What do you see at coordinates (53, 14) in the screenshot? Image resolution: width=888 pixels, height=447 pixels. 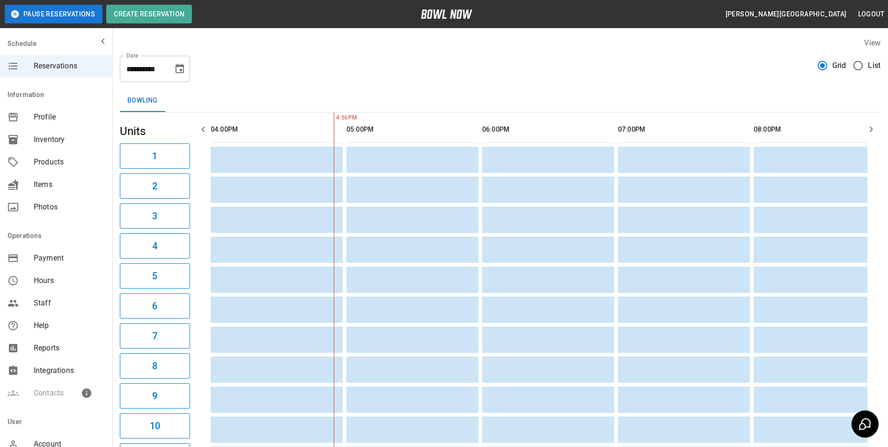 I see `button: Pause Reservations` at bounding box center [53, 14].